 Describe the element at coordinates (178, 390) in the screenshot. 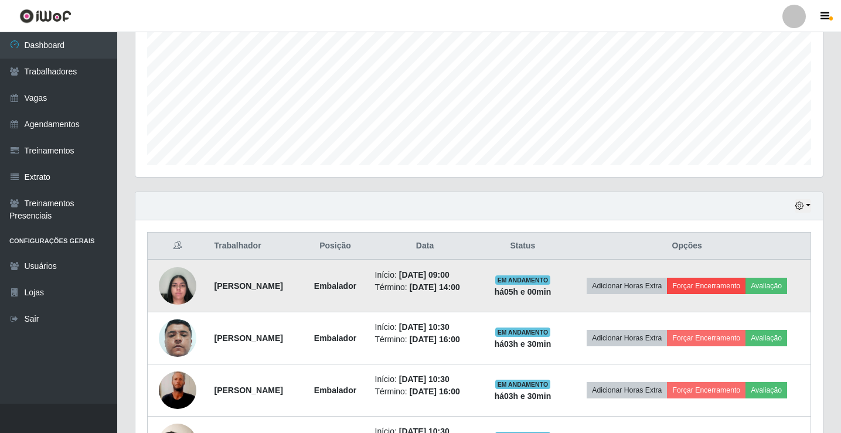

I see `img: 1751591398028.jpeg` at that location.